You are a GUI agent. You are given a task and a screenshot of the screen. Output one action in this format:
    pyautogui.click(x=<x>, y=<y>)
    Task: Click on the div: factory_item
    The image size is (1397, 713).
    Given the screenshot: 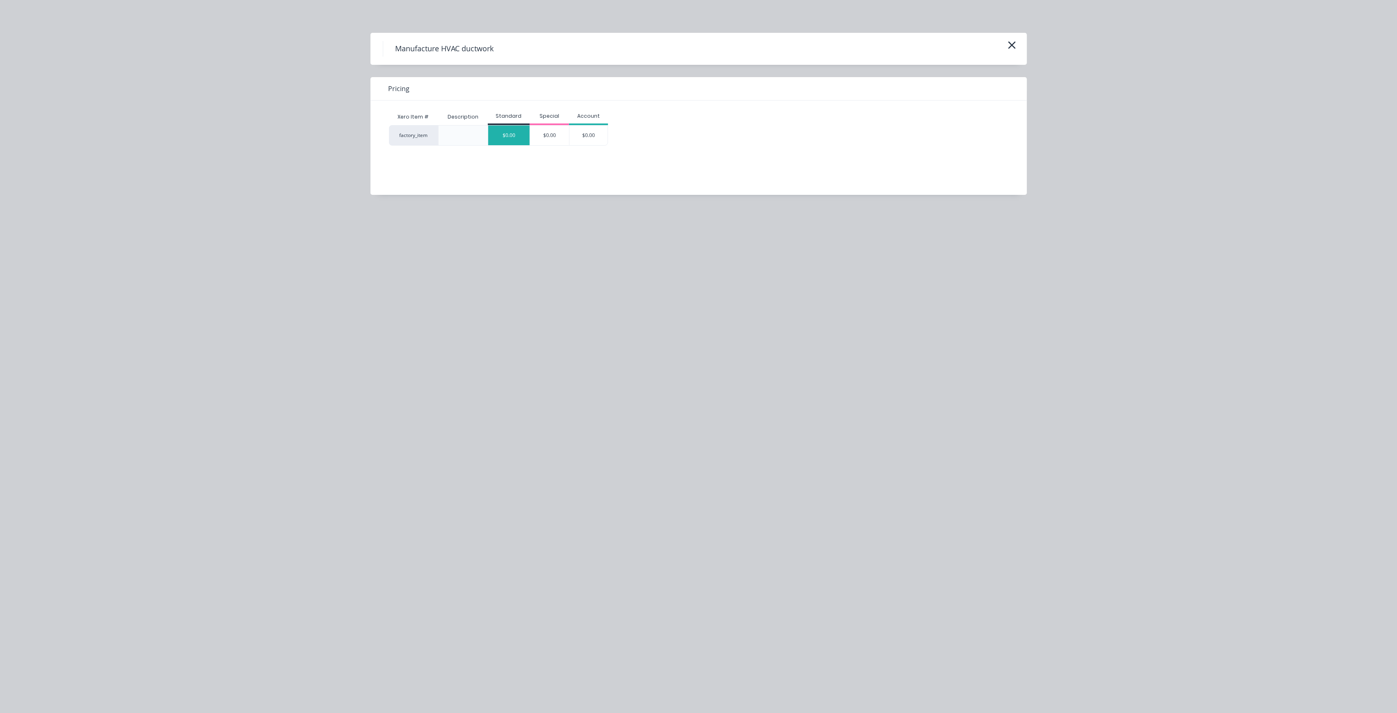 What is the action you would take?
    pyautogui.click(x=414, y=135)
    